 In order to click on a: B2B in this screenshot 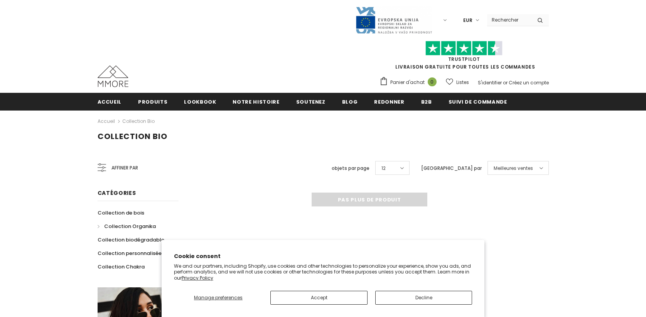, I will do `click(426, 101)`.